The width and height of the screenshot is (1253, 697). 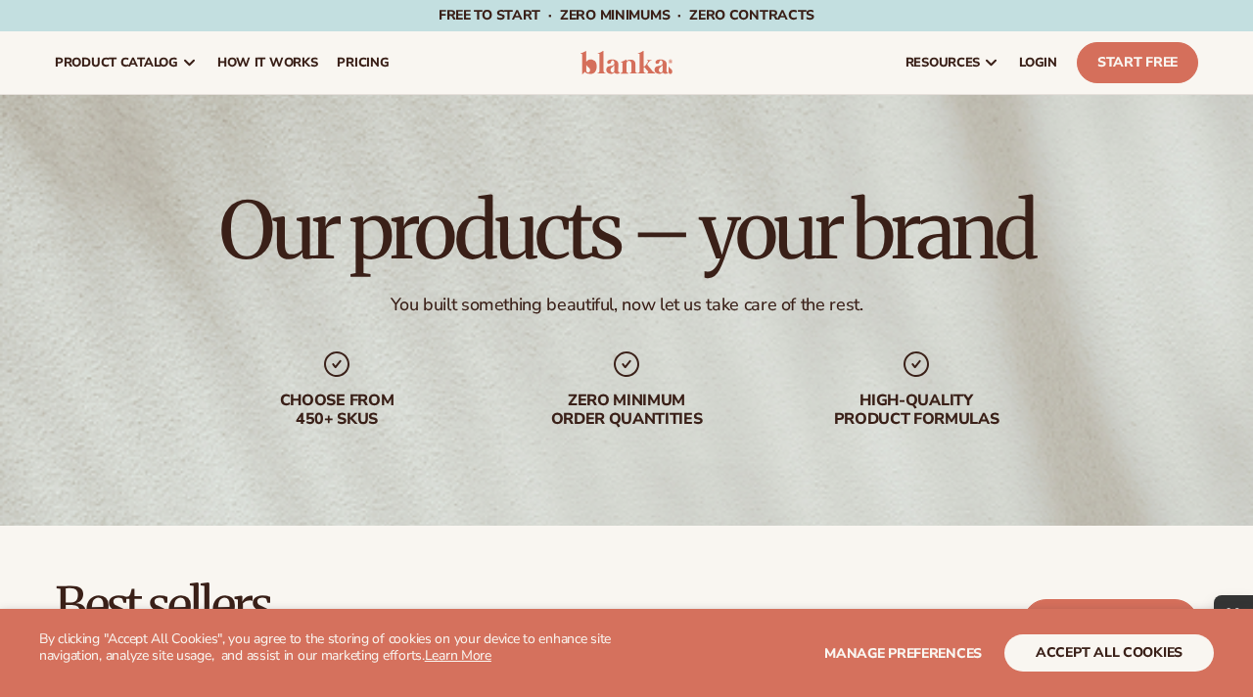 I want to click on a: resources, so click(x=953, y=63).